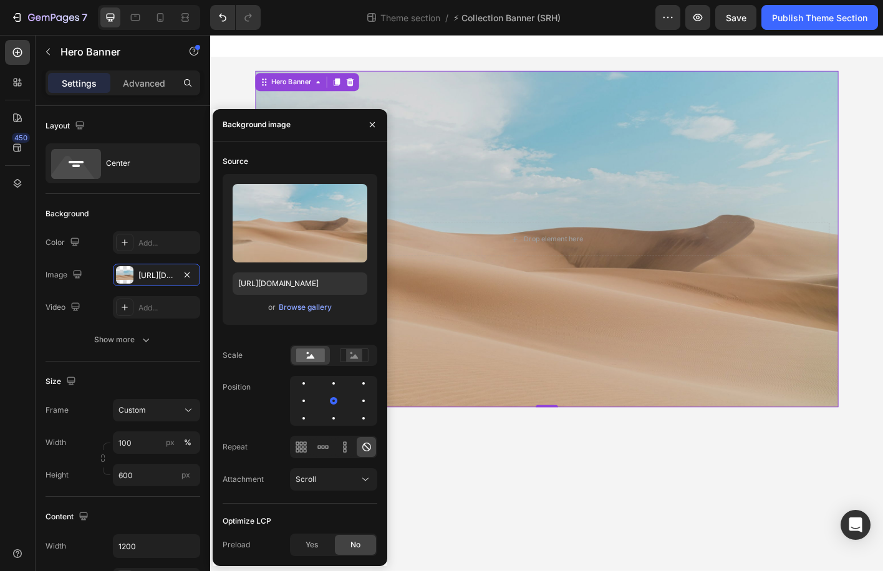 The image size is (883, 571). What do you see at coordinates (272, 307) in the screenshot?
I see `span: or` at bounding box center [272, 307].